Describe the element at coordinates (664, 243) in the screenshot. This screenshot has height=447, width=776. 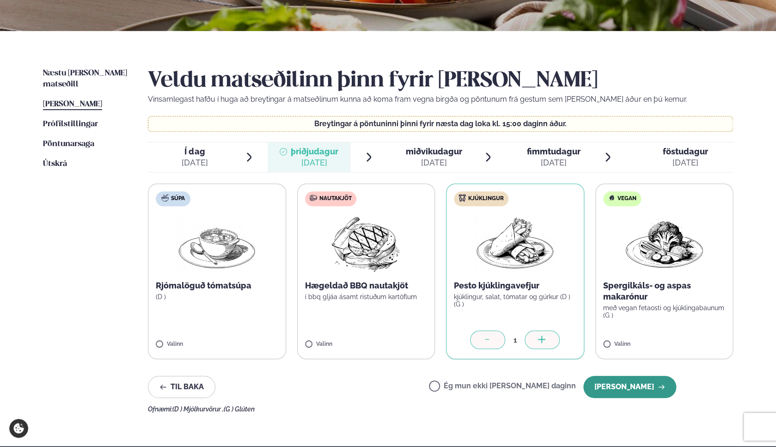
I see `img: Vegan.png` at that location.